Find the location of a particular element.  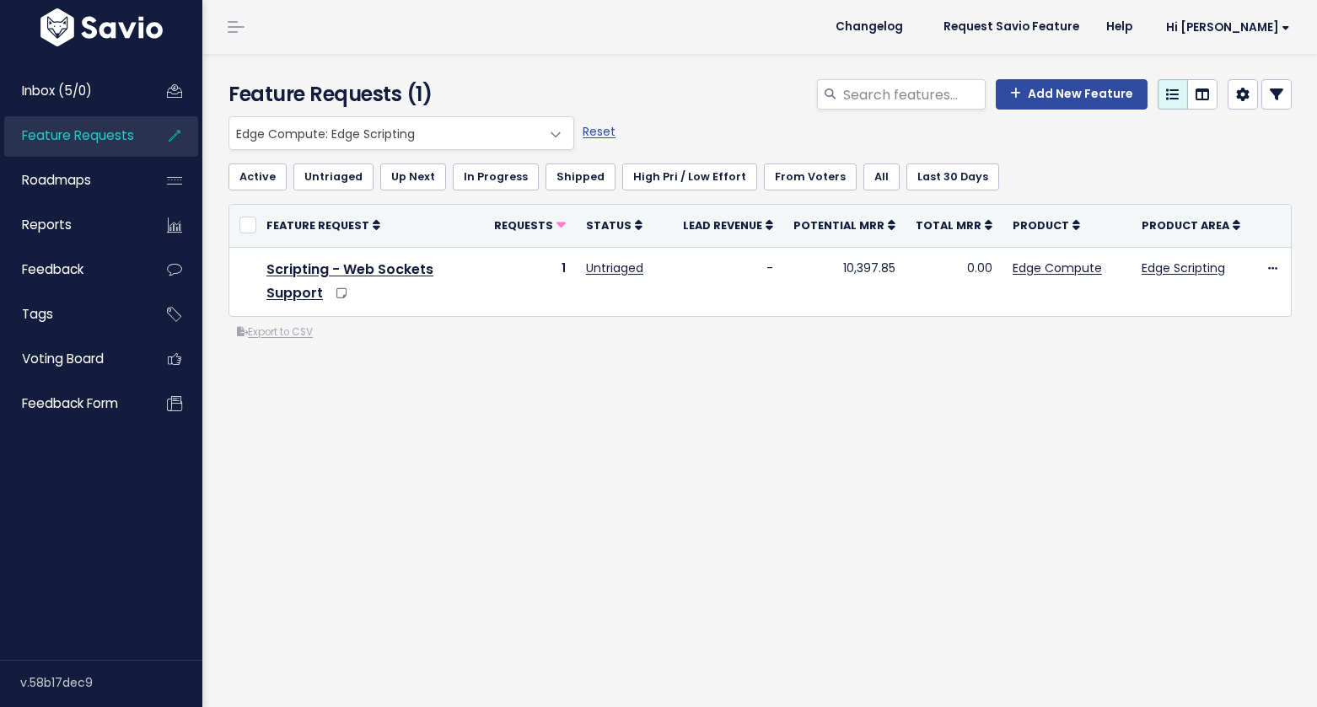

a: In Progress is located at coordinates (496, 177).